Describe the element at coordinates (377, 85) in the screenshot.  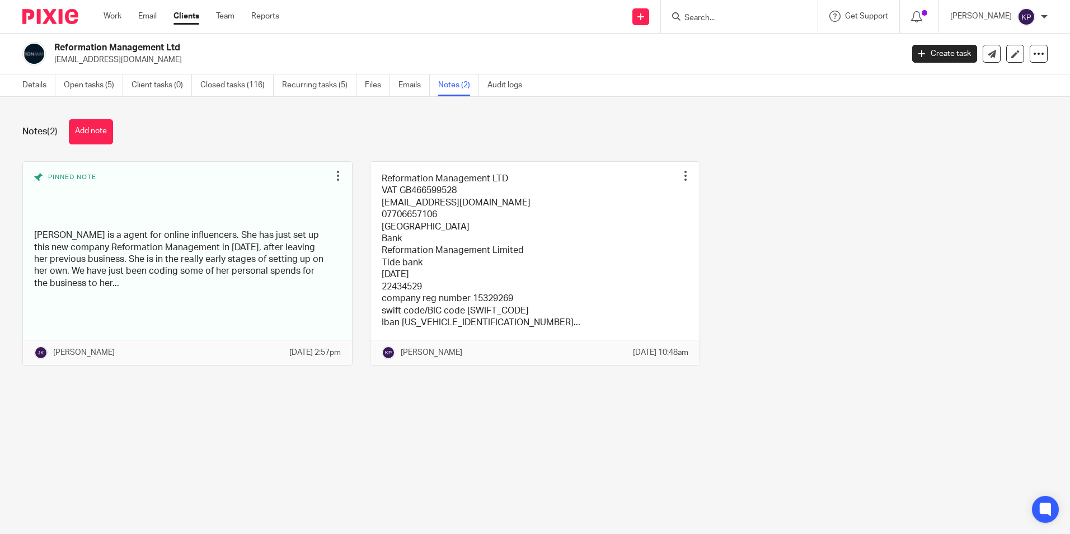
I see `a: Files` at that location.